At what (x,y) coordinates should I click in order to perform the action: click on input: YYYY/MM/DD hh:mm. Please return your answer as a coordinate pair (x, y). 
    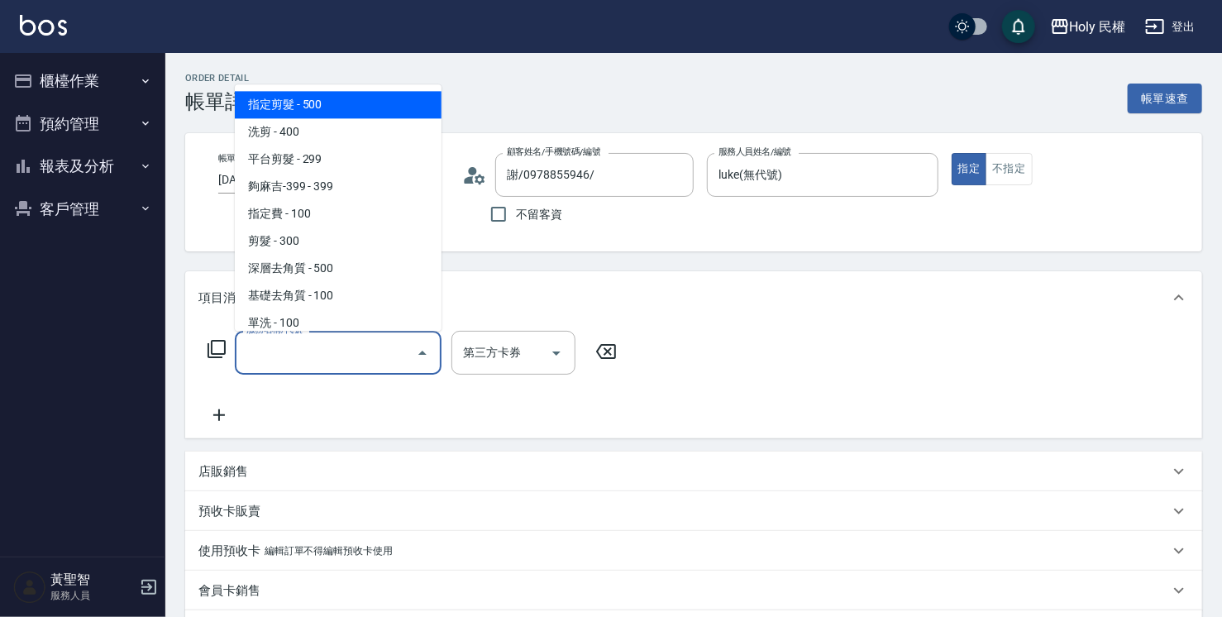
    Looking at the image, I should click on (284, 179).